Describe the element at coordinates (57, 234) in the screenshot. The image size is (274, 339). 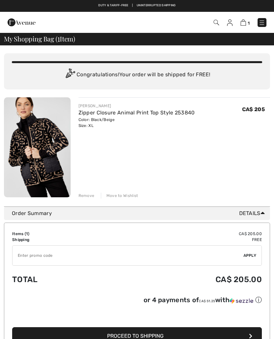
I see `td: Items ( )` at that location.